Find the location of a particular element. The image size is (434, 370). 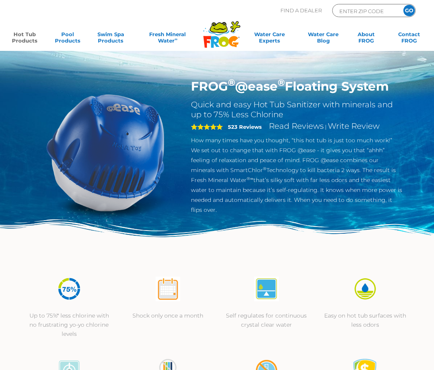

img: atease-icon-self-regulates is located at coordinates (266, 289).